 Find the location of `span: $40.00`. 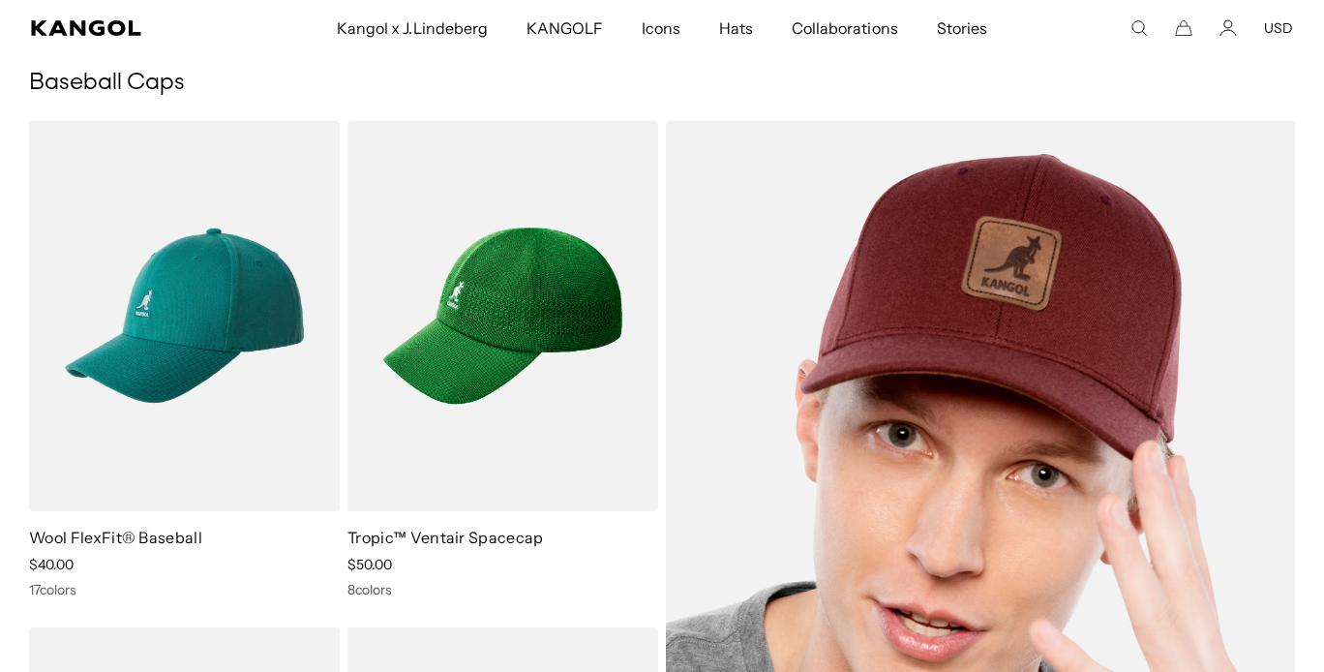

span: $40.00 is located at coordinates (51, 564).